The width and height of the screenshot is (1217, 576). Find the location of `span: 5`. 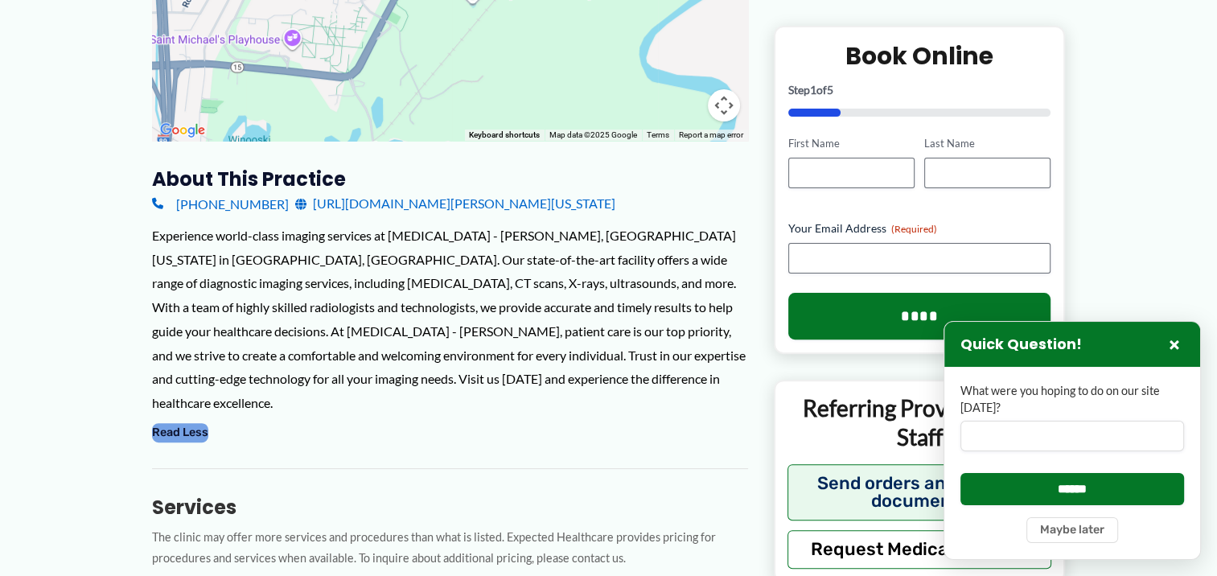

span: 5 is located at coordinates (830, 89).